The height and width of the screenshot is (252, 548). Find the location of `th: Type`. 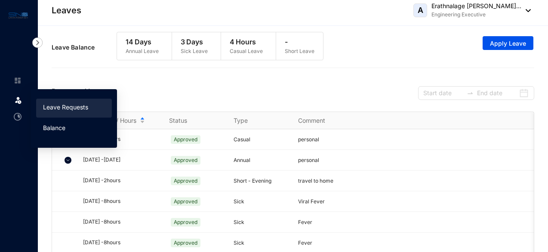

th: Type is located at coordinates (255, 120).